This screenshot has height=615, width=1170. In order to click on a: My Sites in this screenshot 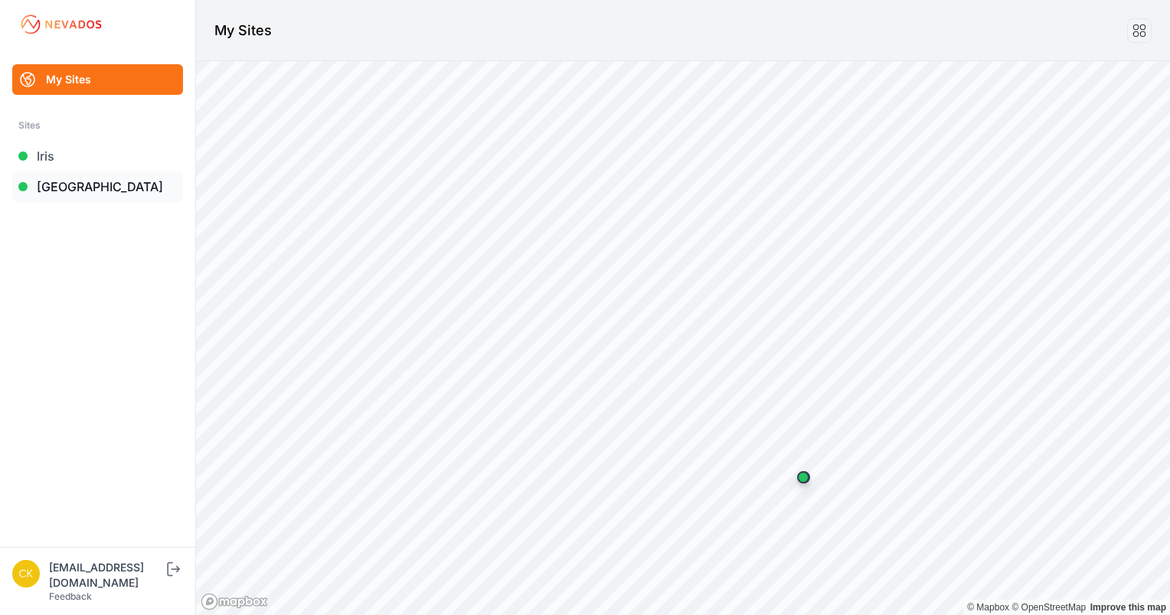, I will do `click(97, 80)`.